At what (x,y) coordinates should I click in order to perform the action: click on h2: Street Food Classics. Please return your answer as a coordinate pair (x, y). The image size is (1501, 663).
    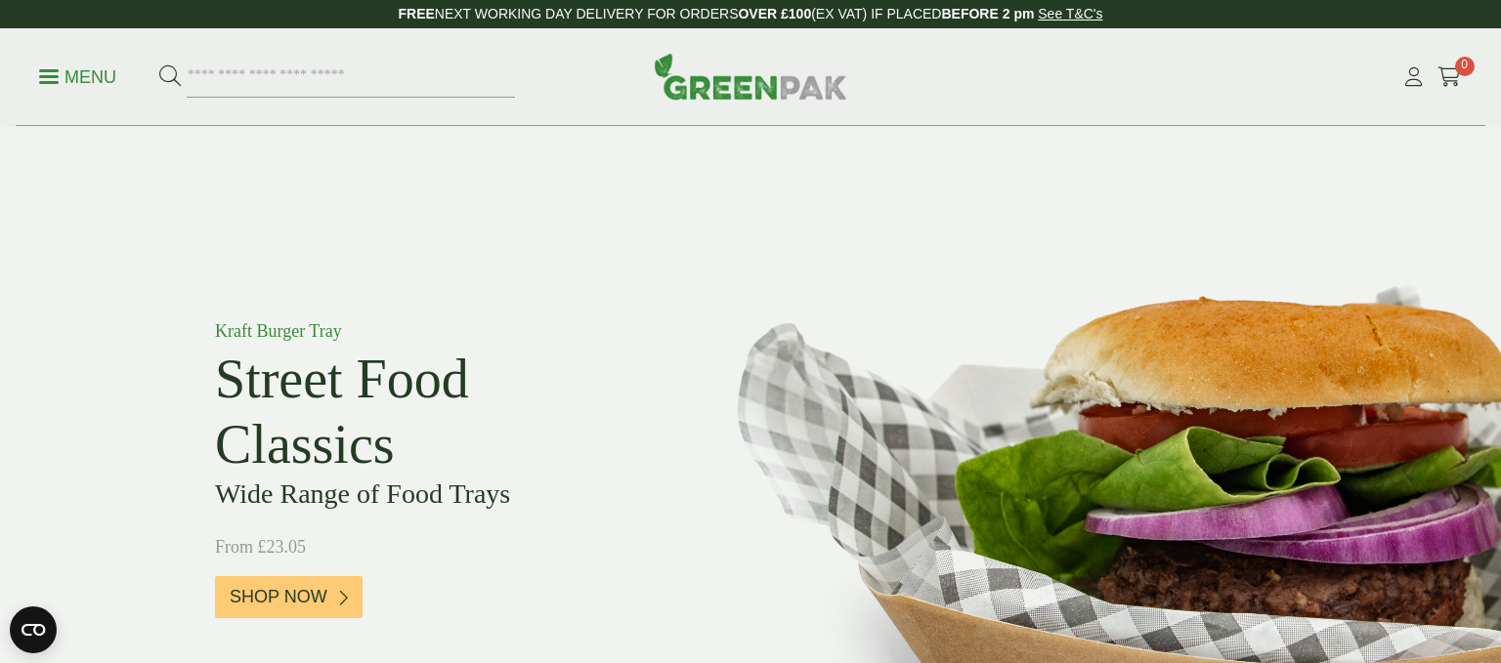
    Looking at the image, I should click on (435, 412).